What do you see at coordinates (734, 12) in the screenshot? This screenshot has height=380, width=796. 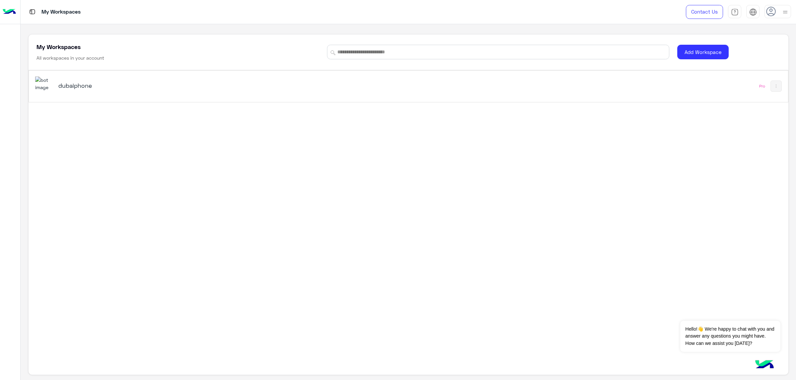 I see `a: tab` at bounding box center [734, 12].